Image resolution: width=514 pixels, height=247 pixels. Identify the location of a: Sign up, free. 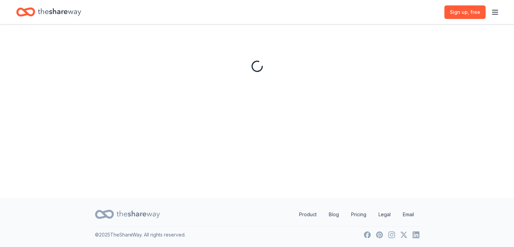
(465, 12).